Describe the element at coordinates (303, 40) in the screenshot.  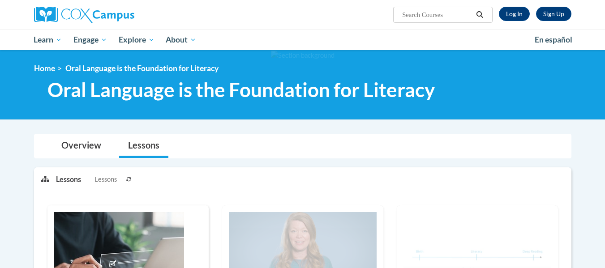
I see `div: Main menu` at that location.